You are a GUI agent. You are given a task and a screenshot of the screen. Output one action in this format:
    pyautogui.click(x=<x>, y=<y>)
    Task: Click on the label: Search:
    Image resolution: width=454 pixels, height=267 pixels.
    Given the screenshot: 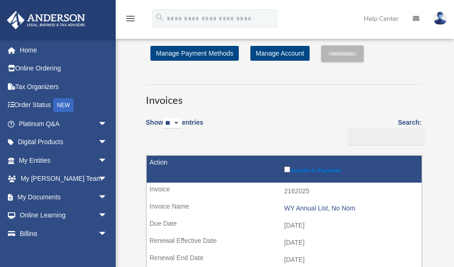 What is the action you would take?
    pyautogui.click(x=383, y=131)
    